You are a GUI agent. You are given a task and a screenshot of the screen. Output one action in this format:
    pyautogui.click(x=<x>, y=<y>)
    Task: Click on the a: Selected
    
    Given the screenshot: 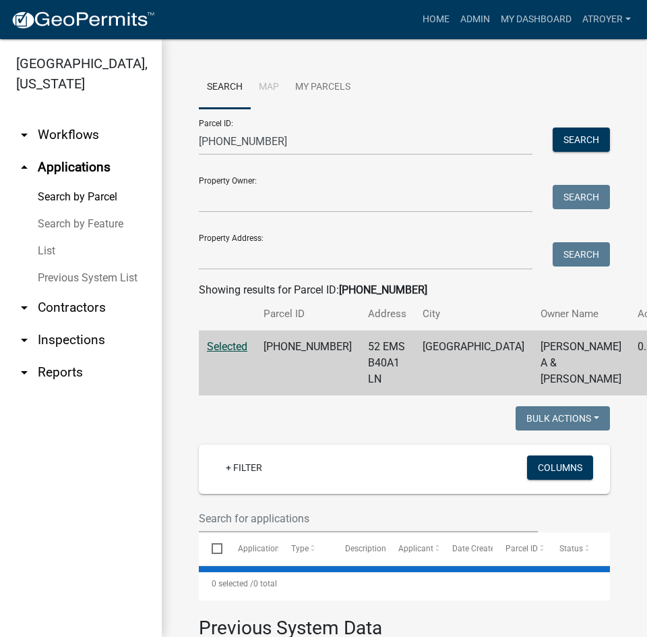 What is the action you would take?
    pyautogui.click(x=227, y=346)
    